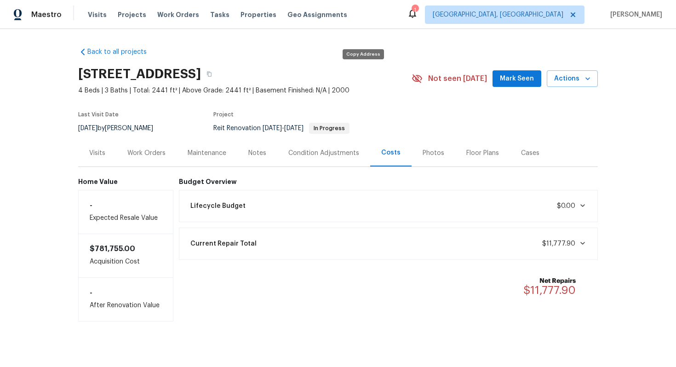  Describe the element at coordinates (257, 153) in the screenshot. I see `div: Notes` at that location.